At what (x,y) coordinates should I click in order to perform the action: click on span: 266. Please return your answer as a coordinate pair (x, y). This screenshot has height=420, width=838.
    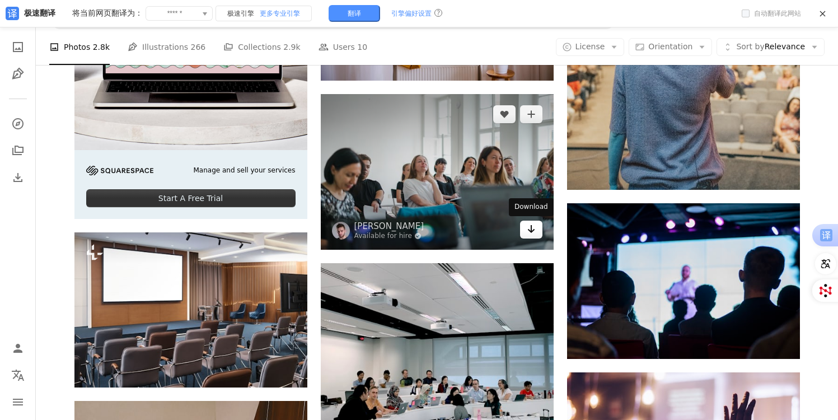
    Looking at the image, I should click on (198, 47).